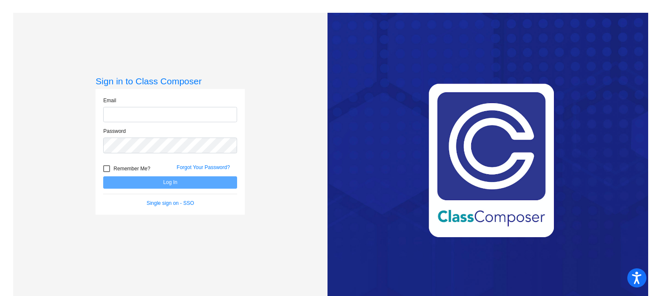 The image size is (655, 296). What do you see at coordinates (132, 169) in the screenshot?
I see `span: Remember Me?` at bounding box center [132, 169].